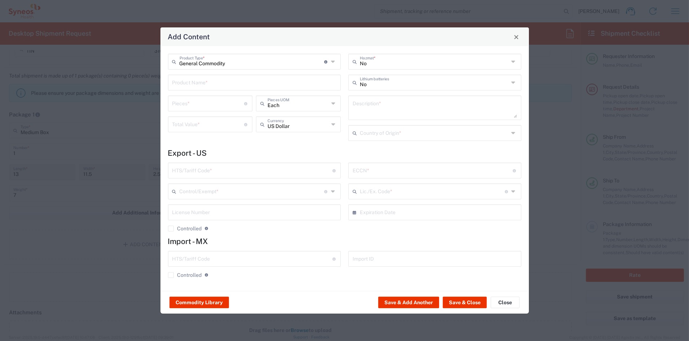 The height and width of the screenshot is (341, 689). What do you see at coordinates (199, 302) in the screenshot?
I see `button: Commodity Library` at bounding box center [199, 302].